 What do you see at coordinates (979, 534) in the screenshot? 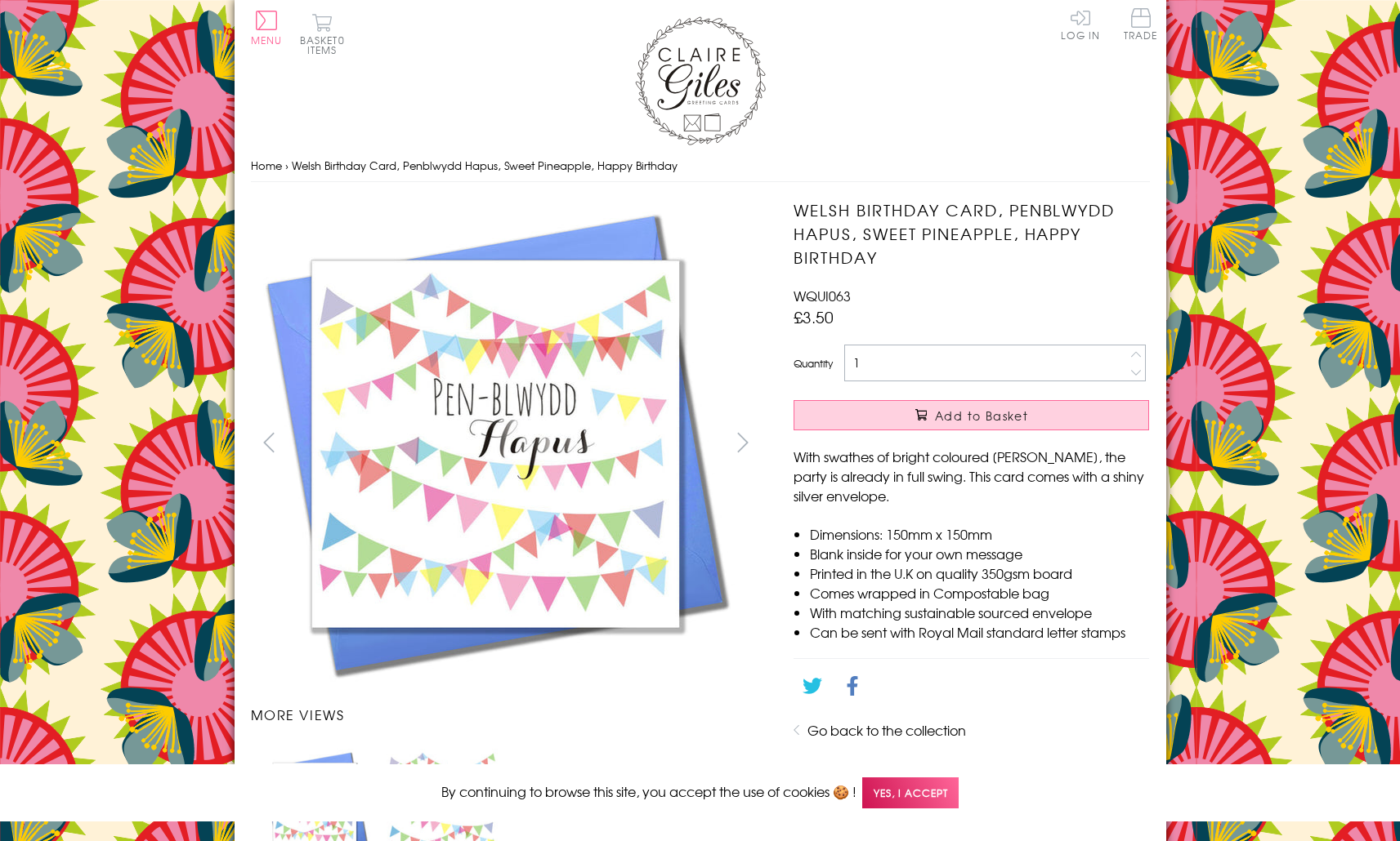
I see `li: Dimensions: 150mm x 150mm` at bounding box center [979, 534].